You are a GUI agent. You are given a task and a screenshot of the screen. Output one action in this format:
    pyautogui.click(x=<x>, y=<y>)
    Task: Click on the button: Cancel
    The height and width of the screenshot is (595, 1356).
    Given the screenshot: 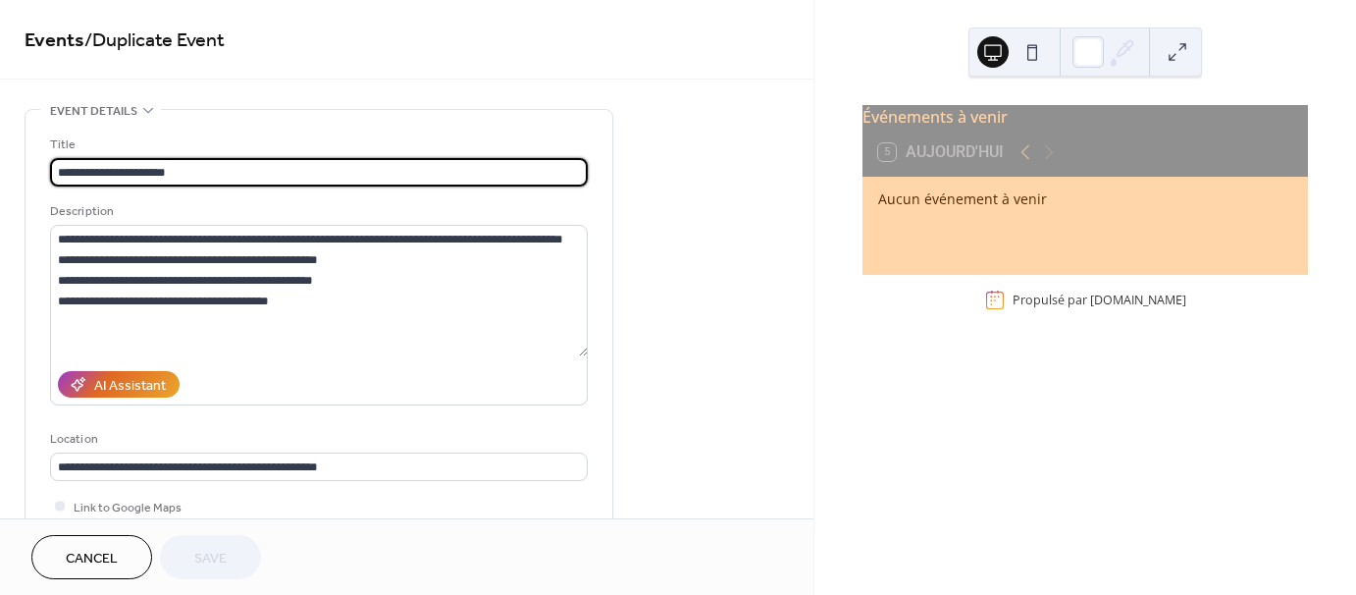 What is the action you would take?
    pyautogui.click(x=91, y=556)
    